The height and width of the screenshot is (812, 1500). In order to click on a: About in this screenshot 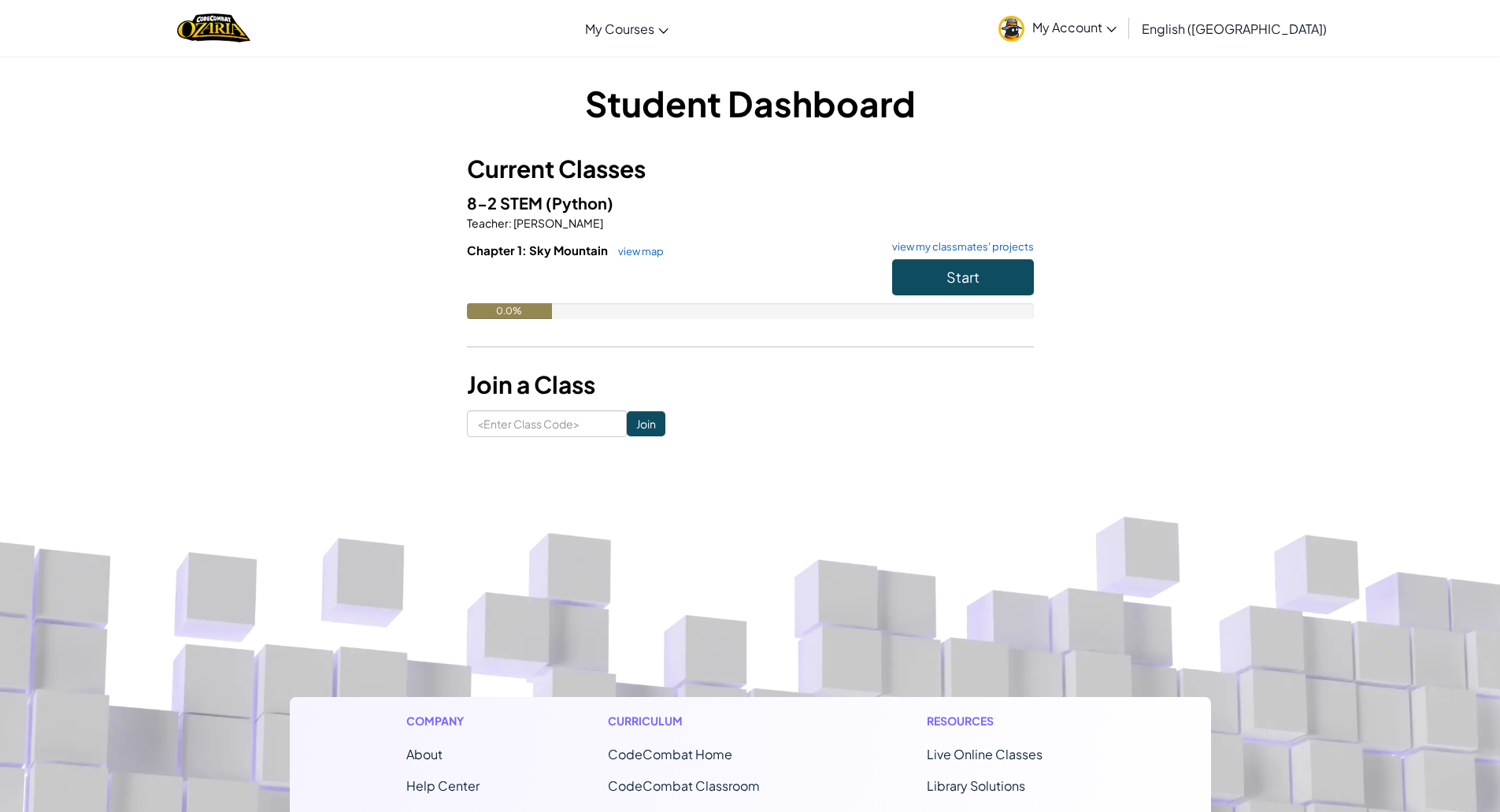, I will do `click(425, 753)`.